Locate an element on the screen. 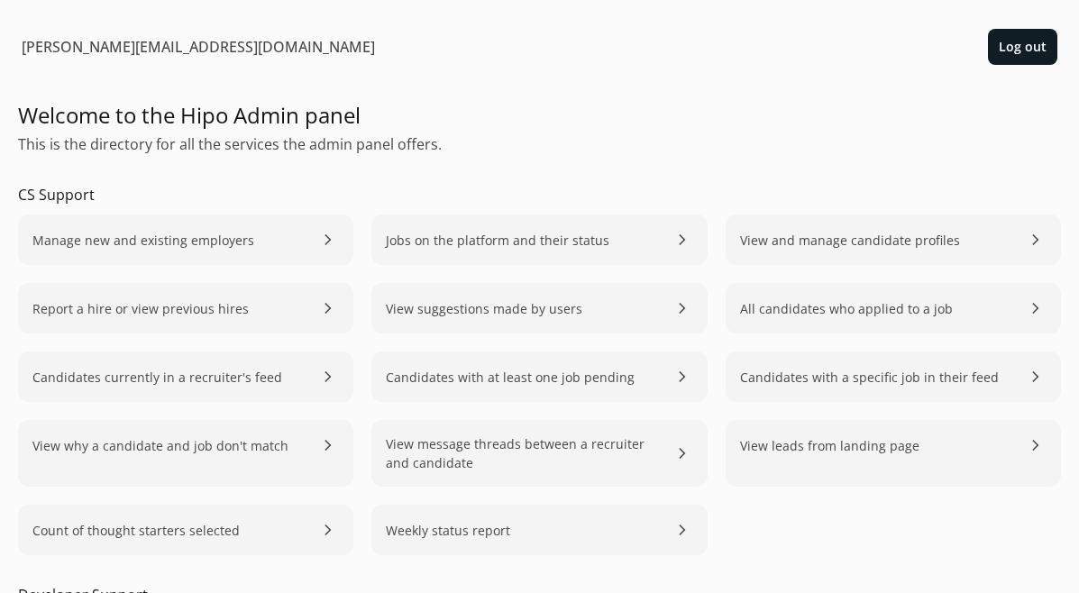 This screenshot has height=593, width=1079. span: All candidates who applied to a job is located at coordinates (846, 308).